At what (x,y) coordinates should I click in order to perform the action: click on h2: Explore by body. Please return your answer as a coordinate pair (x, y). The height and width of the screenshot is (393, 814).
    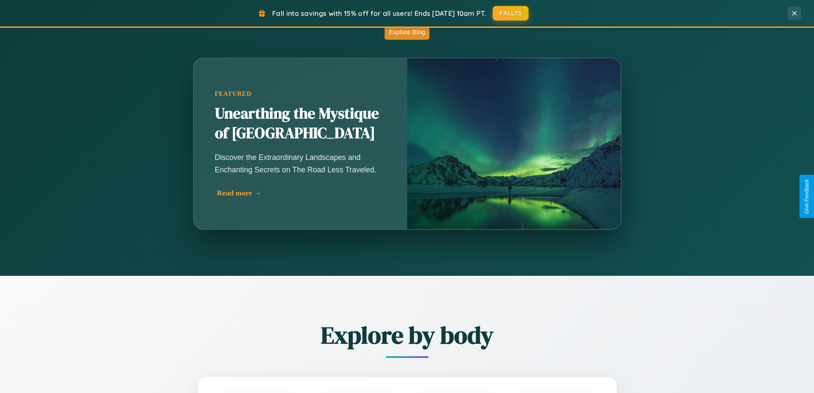
    Looking at the image, I should click on (407, 335).